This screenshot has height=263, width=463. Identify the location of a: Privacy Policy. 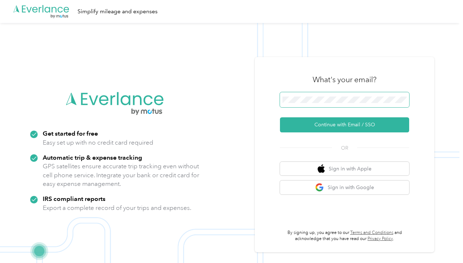
(380, 238).